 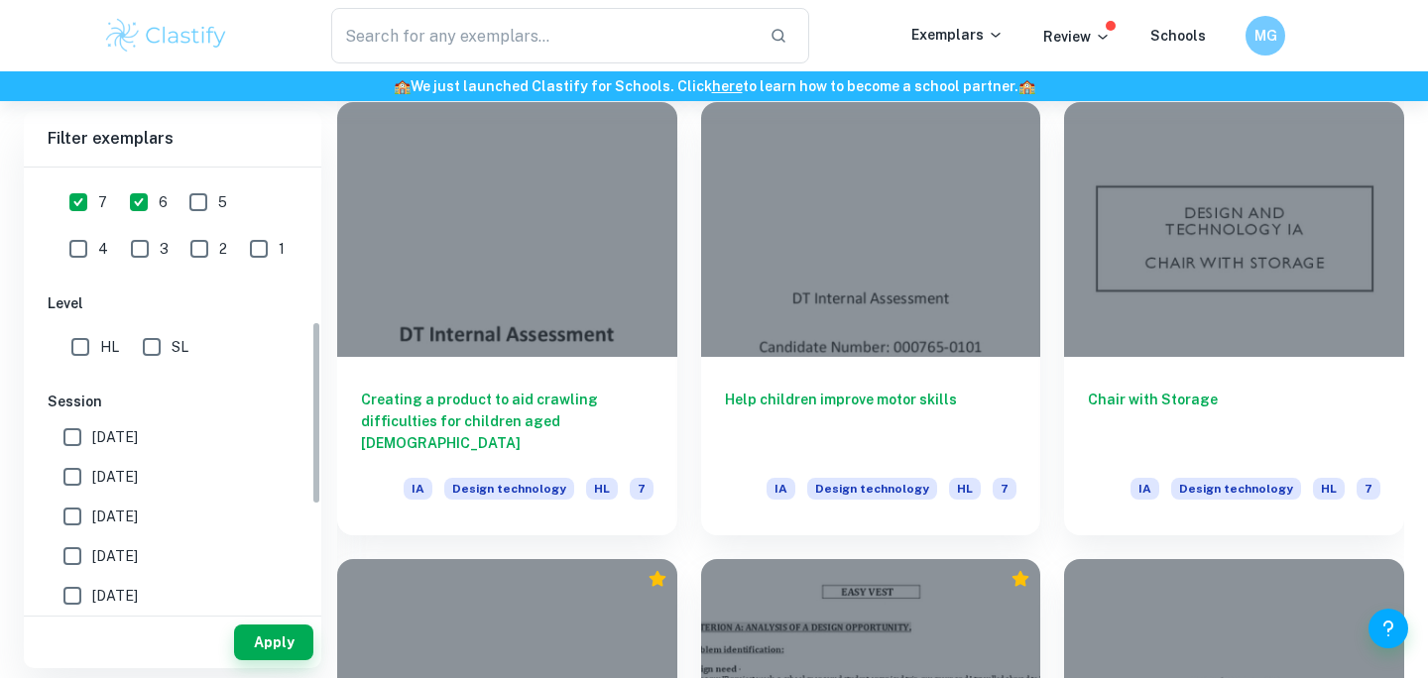 What do you see at coordinates (180, 347) in the screenshot?
I see `span: SL` at bounding box center [180, 347].